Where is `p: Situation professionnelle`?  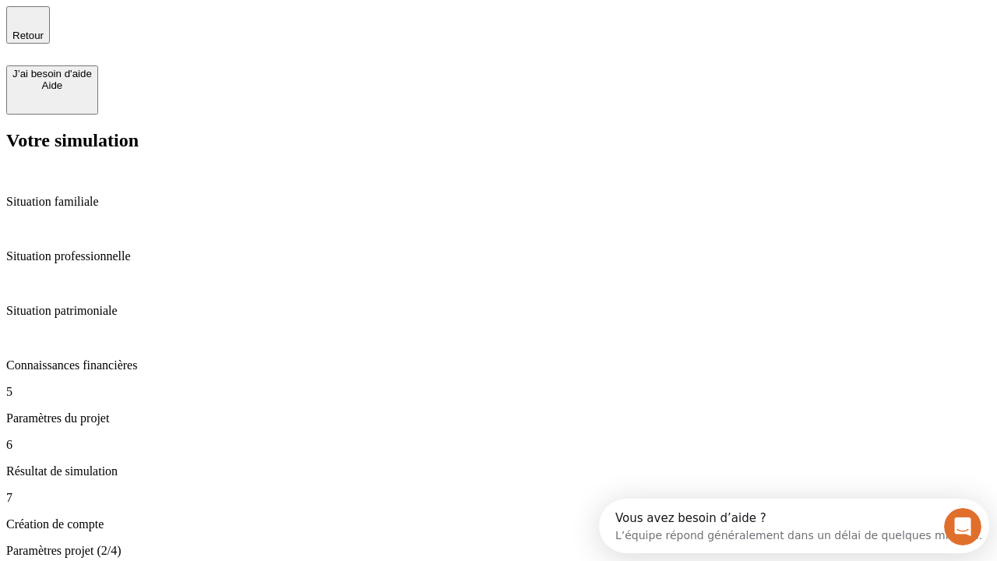
p: Situation professionnelle is located at coordinates (498, 256).